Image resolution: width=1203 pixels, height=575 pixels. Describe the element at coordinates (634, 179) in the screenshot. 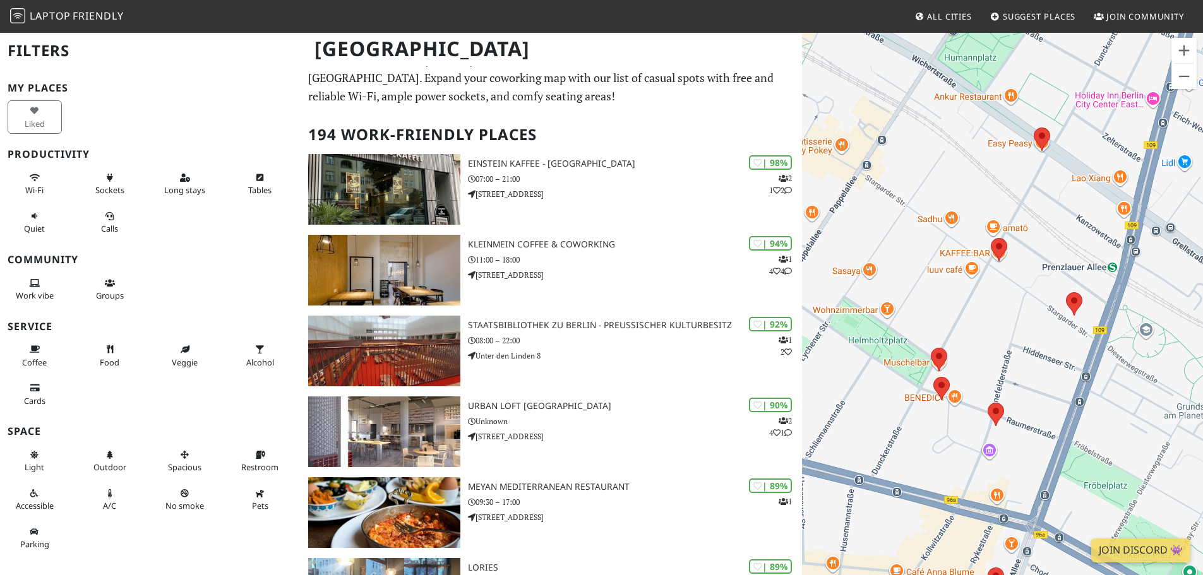

I see `p: 07:00 – 21:00` at that location.